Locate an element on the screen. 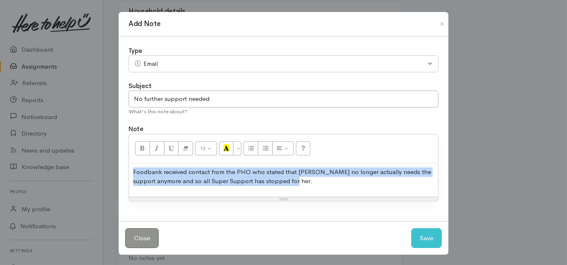 Image resolution: width=567 pixels, height=265 pixels. label: Subject is located at coordinates (140, 86).